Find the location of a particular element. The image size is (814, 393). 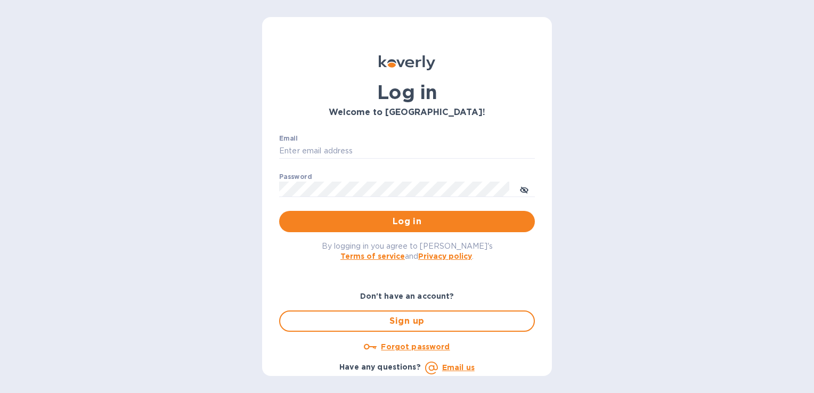

img: Koverly is located at coordinates (407, 63).